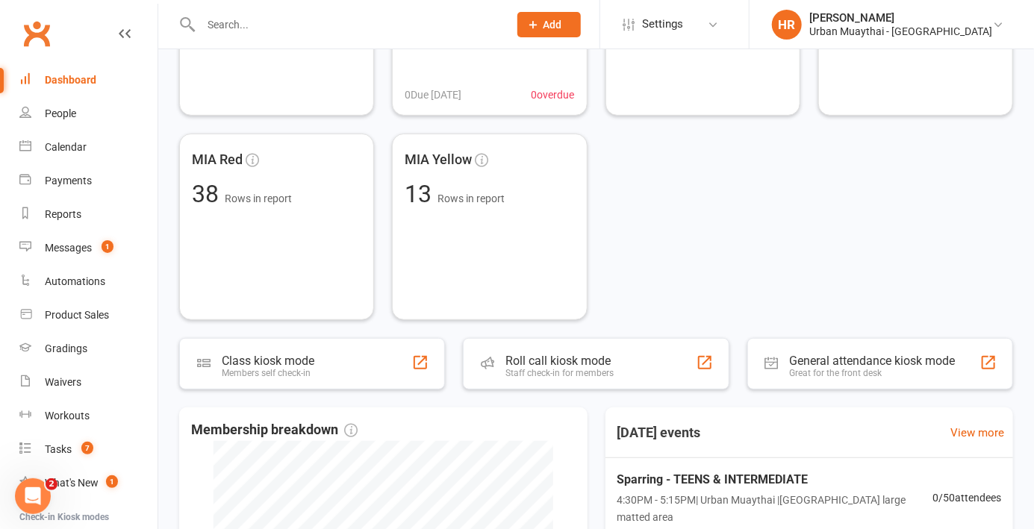 The image size is (1034, 529). What do you see at coordinates (873, 373) in the screenshot?
I see `div: Great for the front desk` at bounding box center [873, 373].